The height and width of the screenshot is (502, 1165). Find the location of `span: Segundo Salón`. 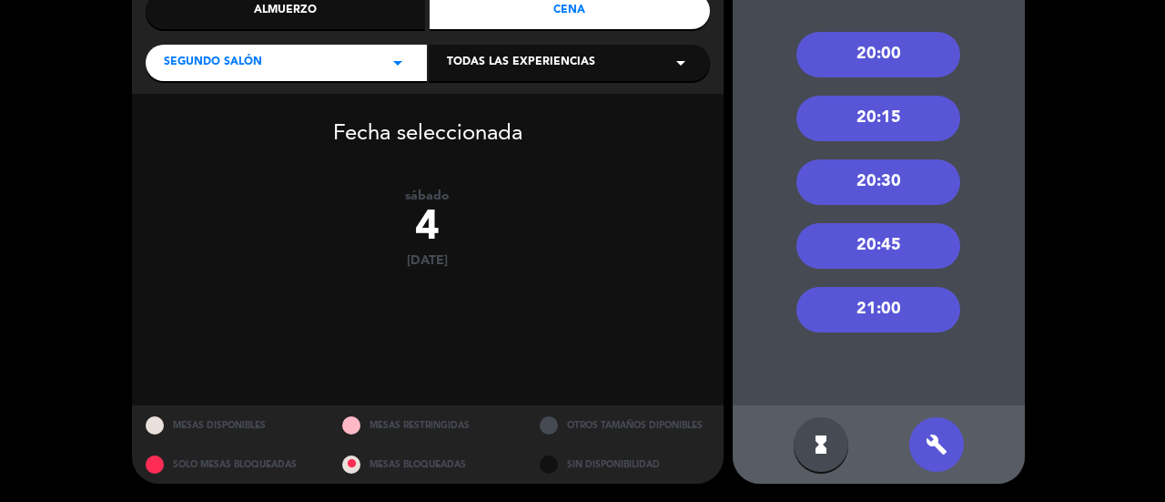

span: Segundo Salón is located at coordinates (213, 63).